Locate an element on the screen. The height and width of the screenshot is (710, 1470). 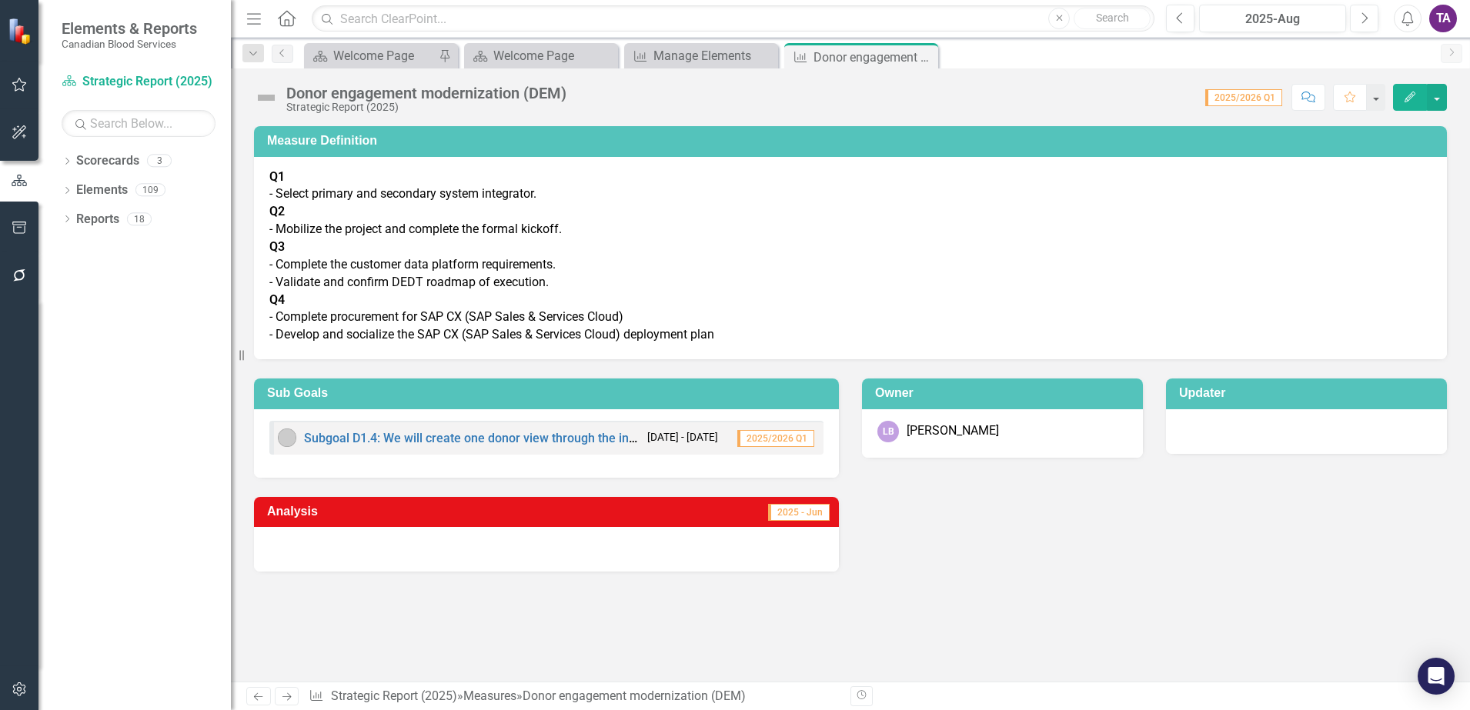
h3: Updater is located at coordinates (1309, 393).